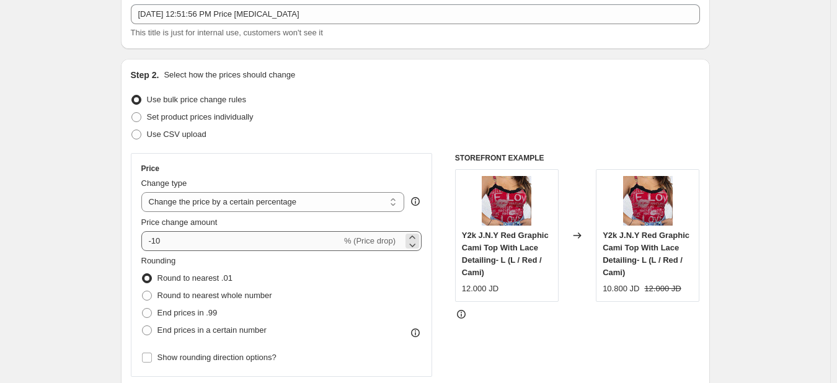  I want to click on h6: STOREFRONT EXAMPLE, so click(577, 158).